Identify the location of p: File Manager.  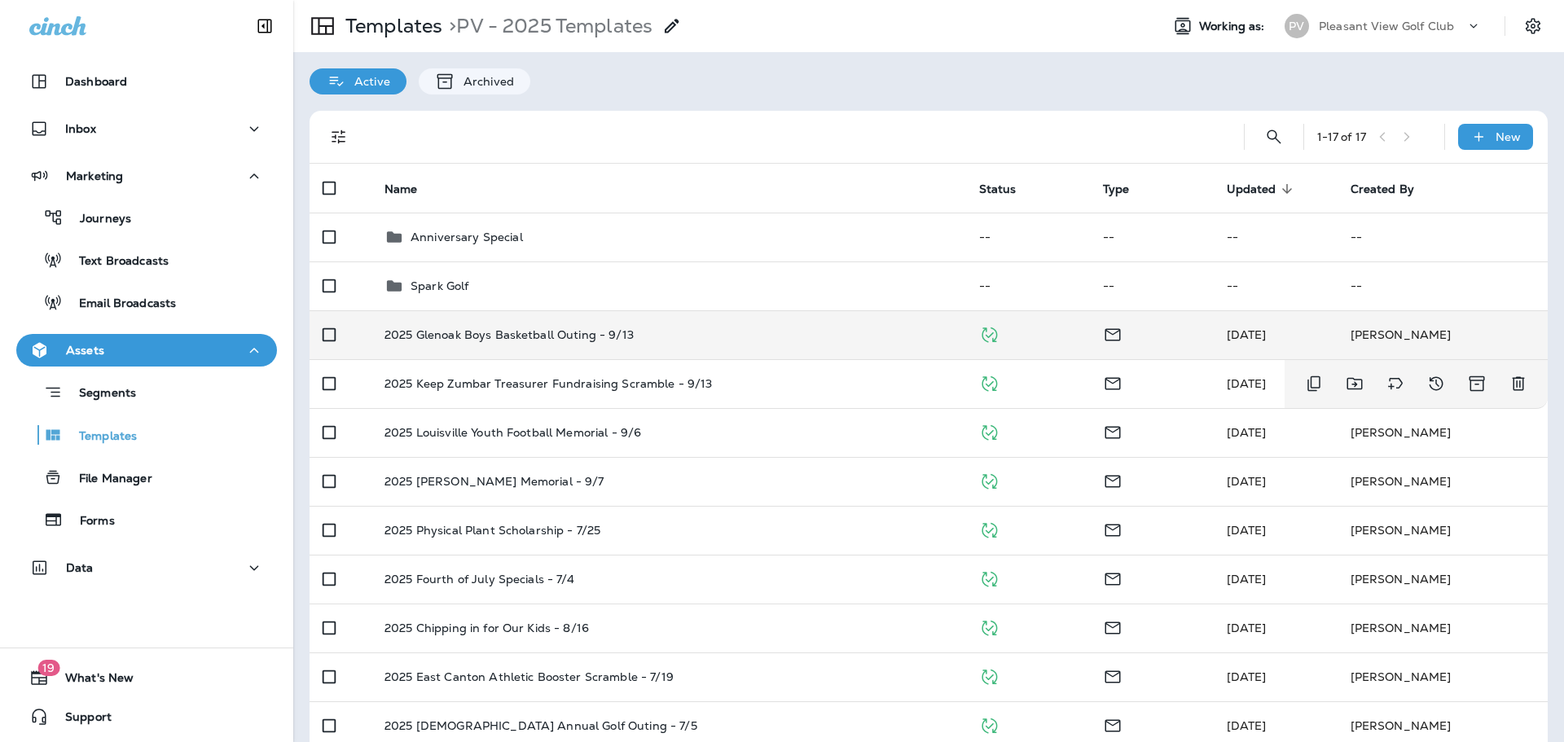
(108, 479).